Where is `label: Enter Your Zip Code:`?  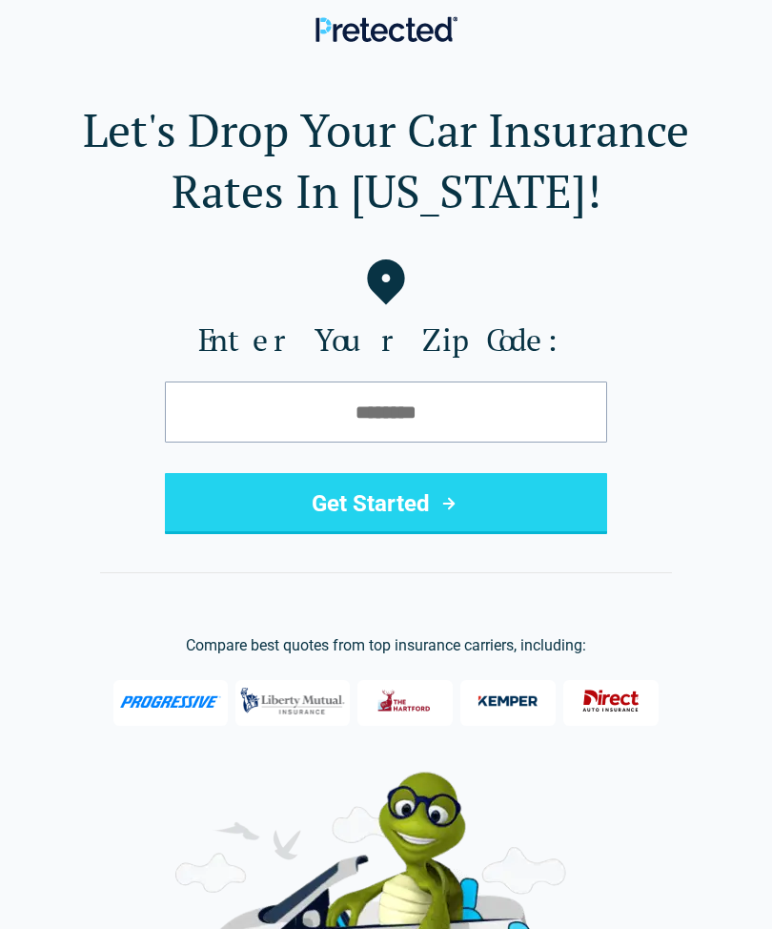 label: Enter Your Zip Code: is located at coordinates (386, 339).